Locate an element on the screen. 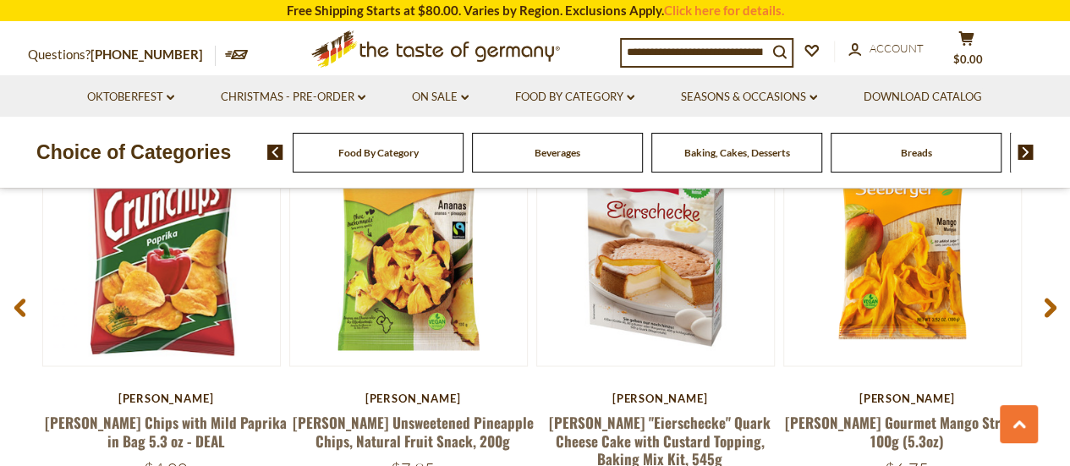  a: Breads is located at coordinates (916, 152).